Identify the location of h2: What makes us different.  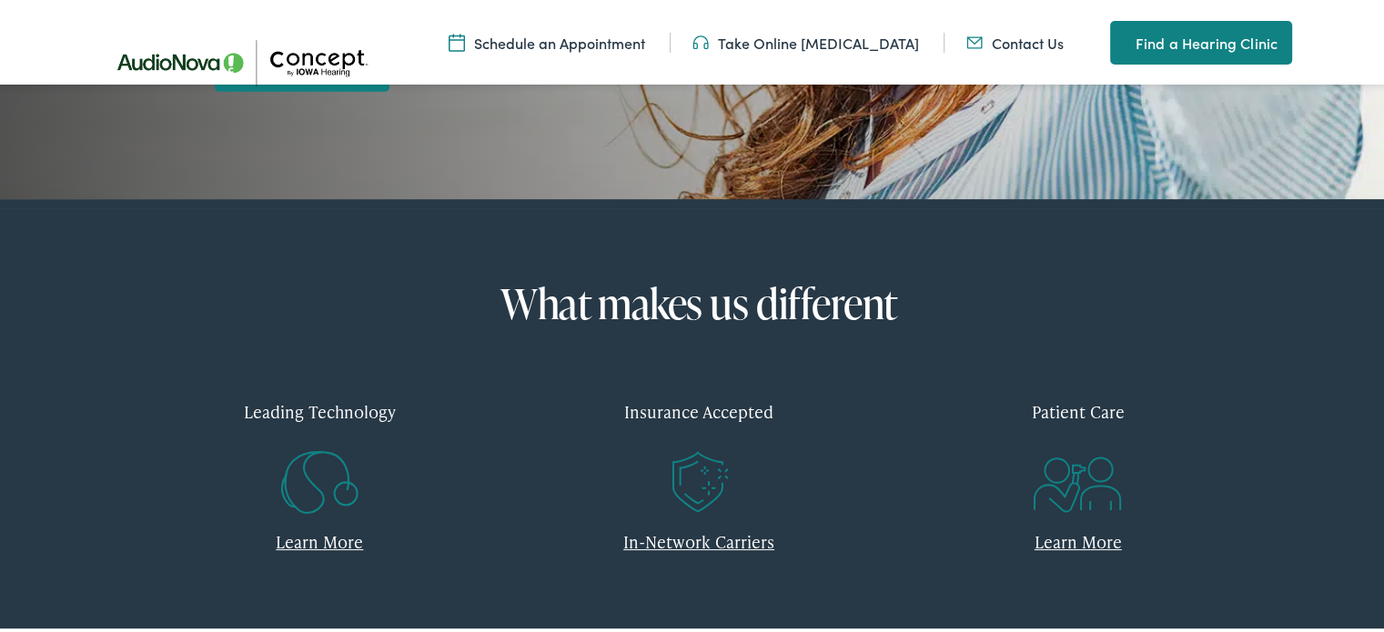
(699, 301).